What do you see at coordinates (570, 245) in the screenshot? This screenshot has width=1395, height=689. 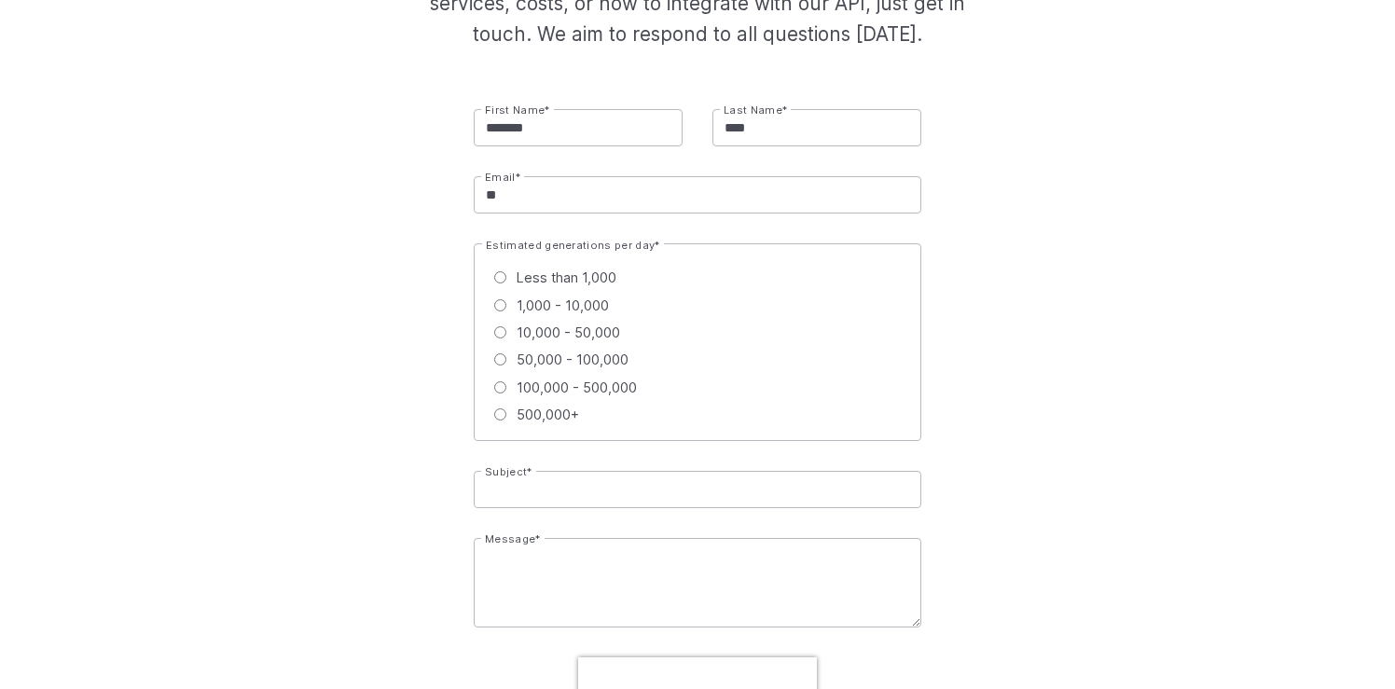 I see `span: Estimated generations per day` at bounding box center [570, 245].